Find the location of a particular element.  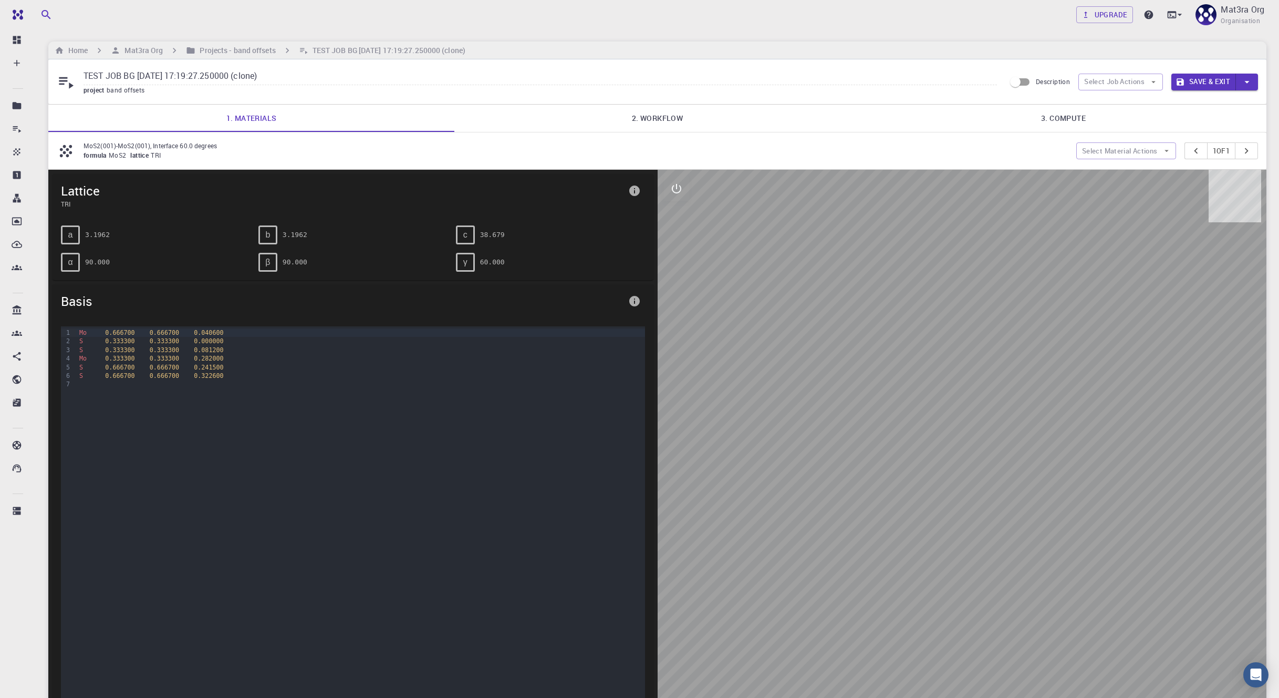

span: Basis is located at coordinates (343, 301).